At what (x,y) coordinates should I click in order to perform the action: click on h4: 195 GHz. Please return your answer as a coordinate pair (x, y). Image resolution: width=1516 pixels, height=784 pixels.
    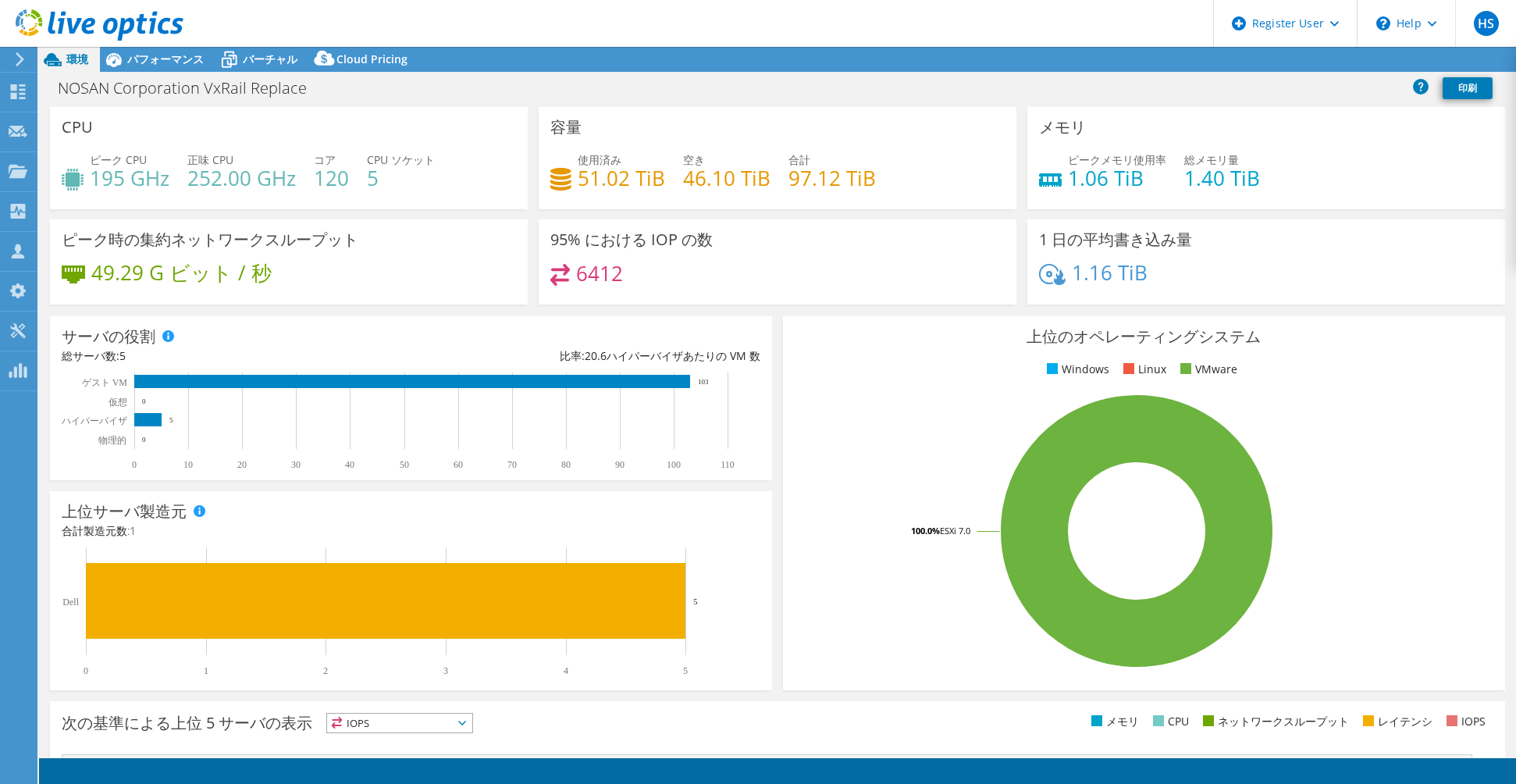
    Looking at the image, I should click on (130, 178).